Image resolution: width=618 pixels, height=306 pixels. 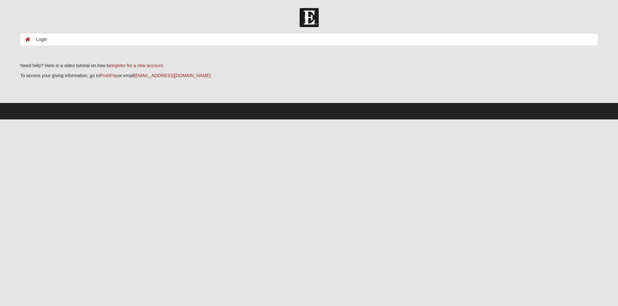 What do you see at coordinates (39, 39) in the screenshot?
I see `li: Login` at bounding box center [39, 39].